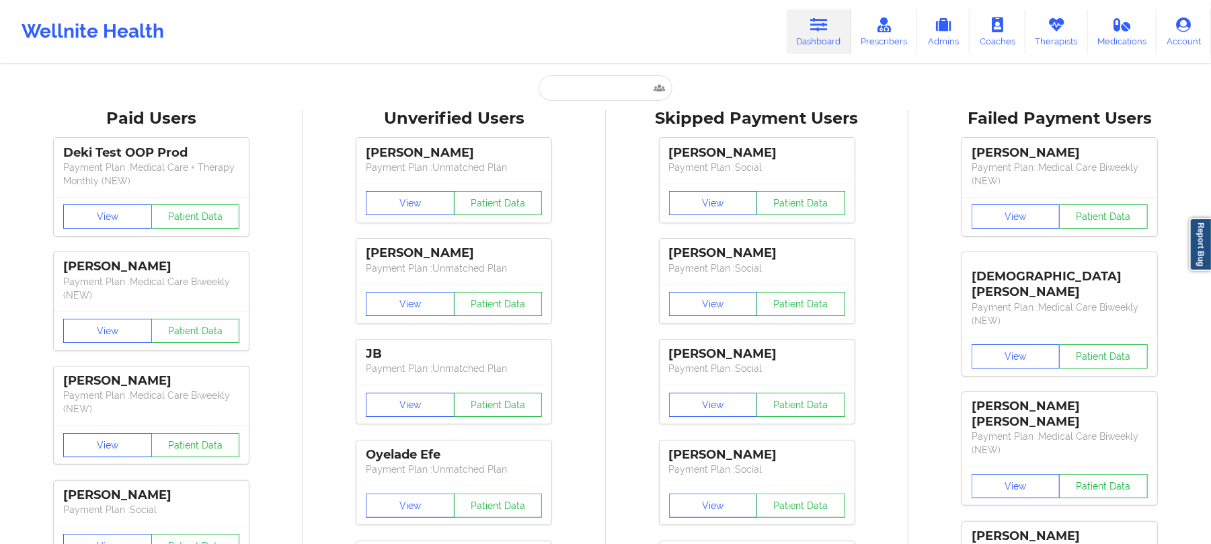 This screenshot has width=1211, height=544. What do you see at coordinates (757, 118) in the screenshot?
I see `div: Skipped Payment Users` at bounding box center [757, 118].